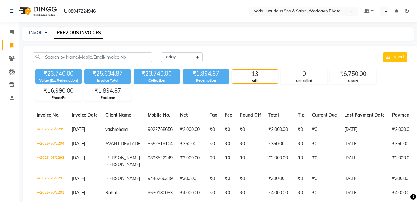 The image size is (417, 202). I want to click on div: Invoice Total, so click(108, 80).